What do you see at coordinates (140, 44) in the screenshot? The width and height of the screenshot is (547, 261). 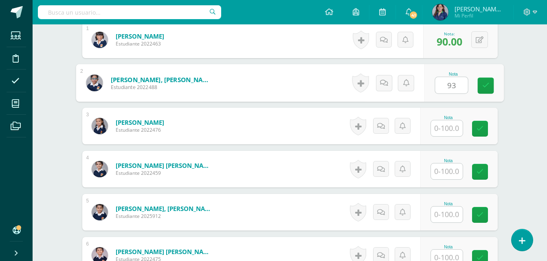 I see `span: Estudiante 2022463` at bounding box center [140, 44].